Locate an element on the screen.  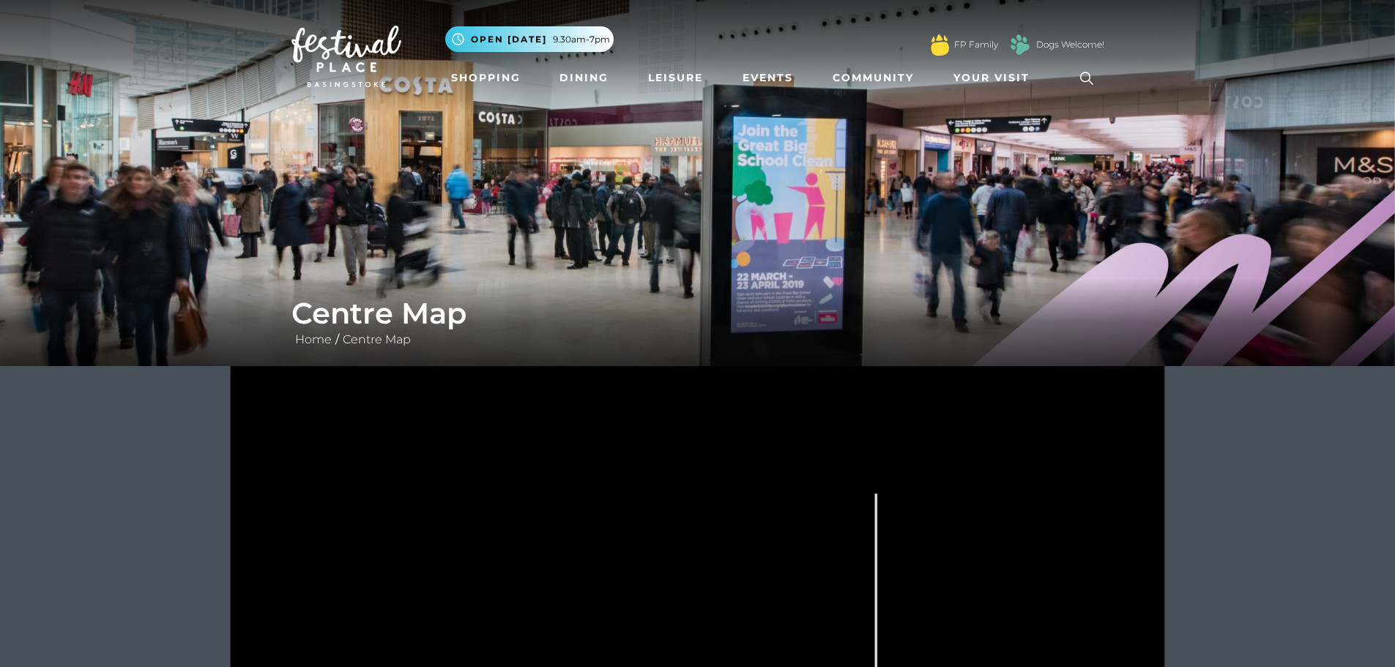
span: Your Visit is located at coordinates (992, 78).